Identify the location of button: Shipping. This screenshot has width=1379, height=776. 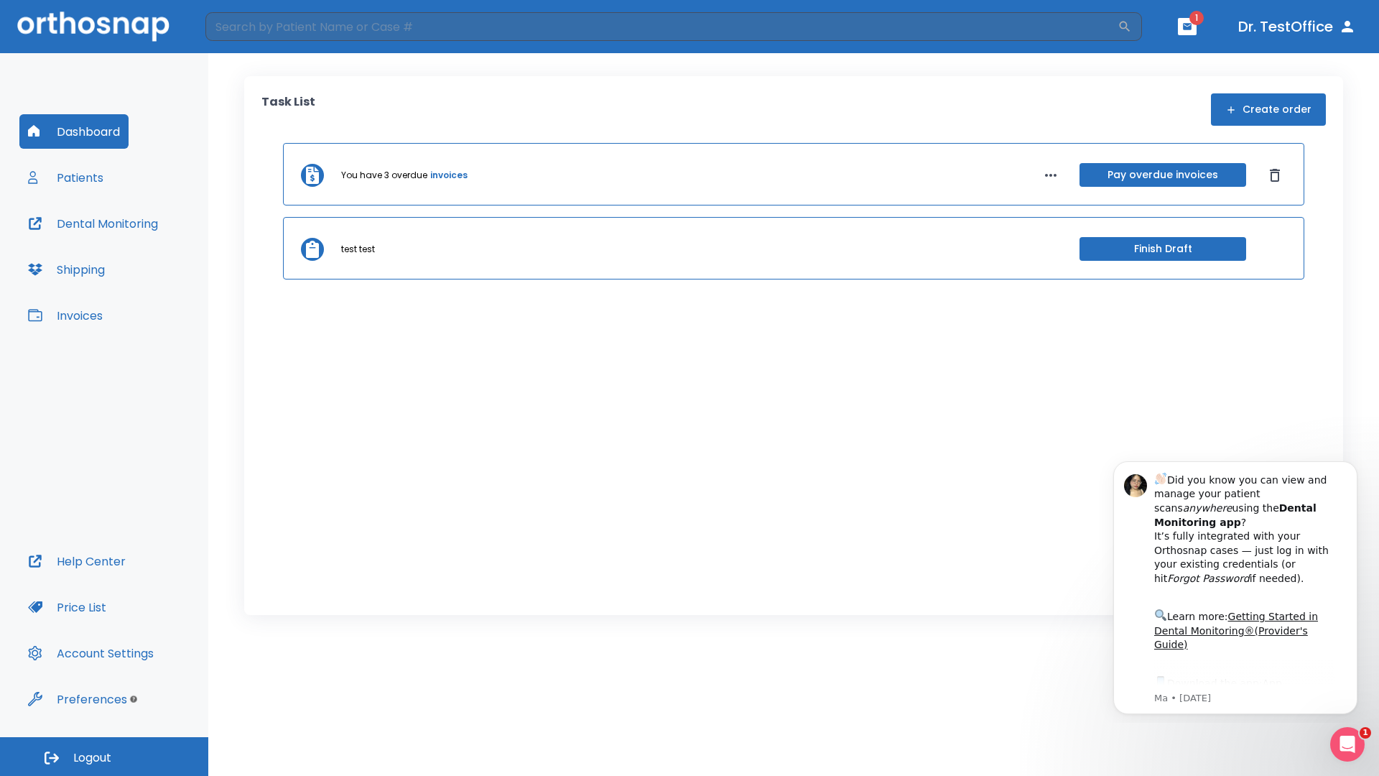
(66, 269).